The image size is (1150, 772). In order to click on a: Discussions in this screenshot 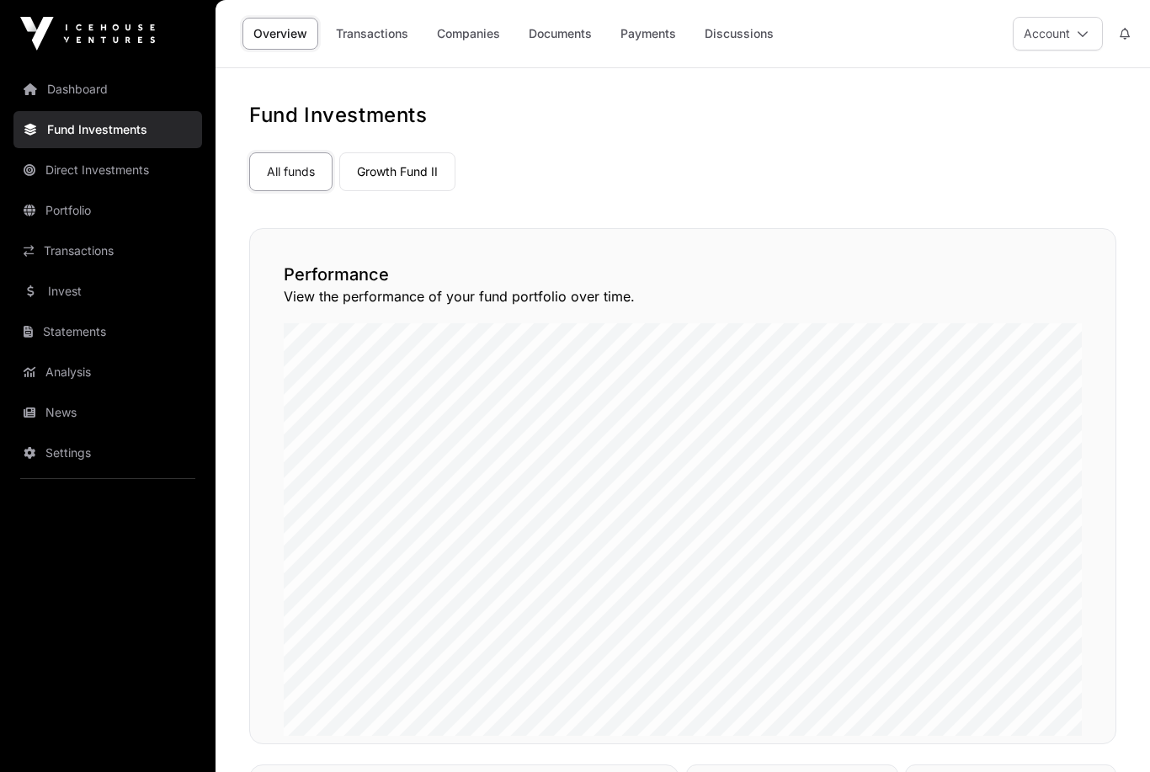, I will do `click(739, 34)`.